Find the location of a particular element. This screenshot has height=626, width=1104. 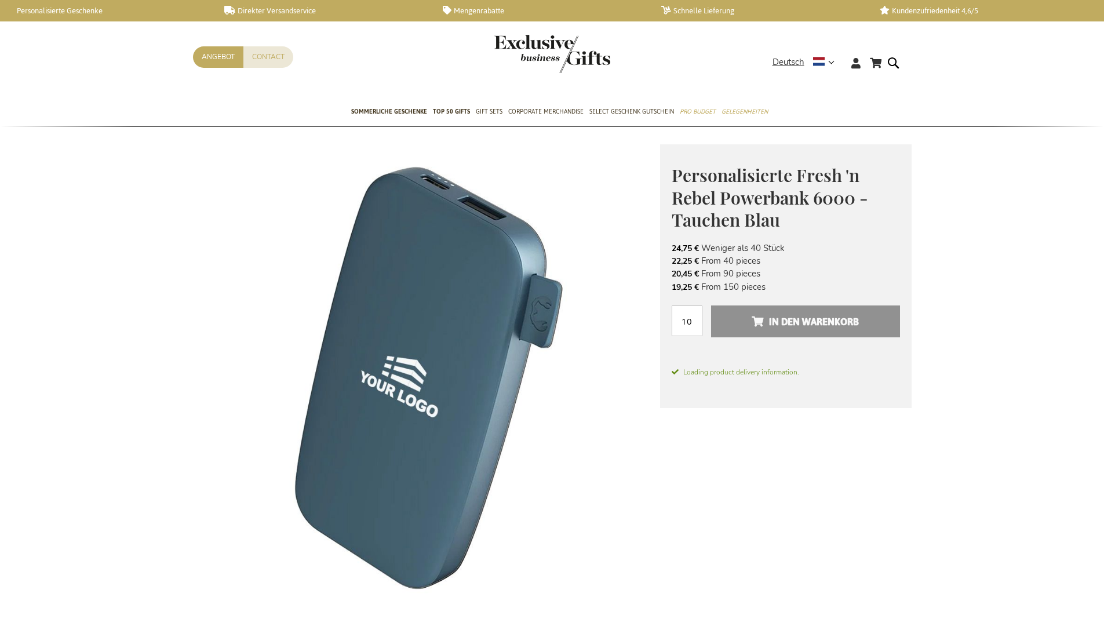

img: Exclusive Business gifts logo is located at coordinates (552, 54).